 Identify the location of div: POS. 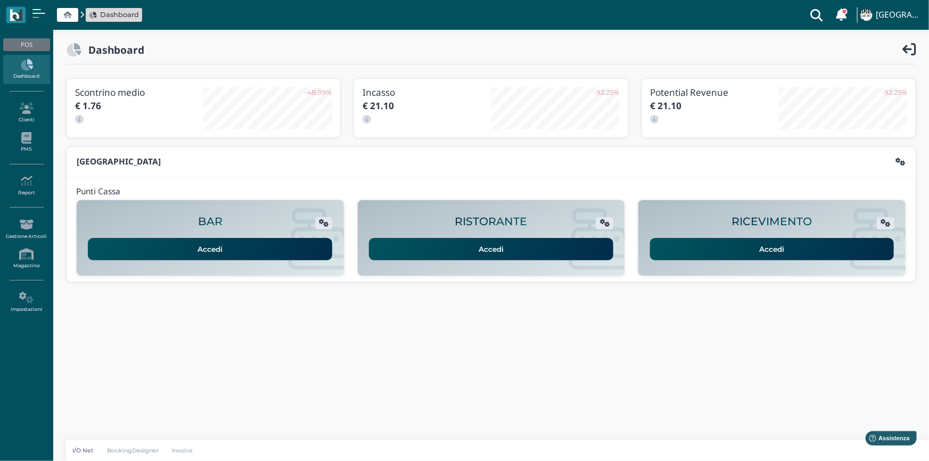
(26, 45).